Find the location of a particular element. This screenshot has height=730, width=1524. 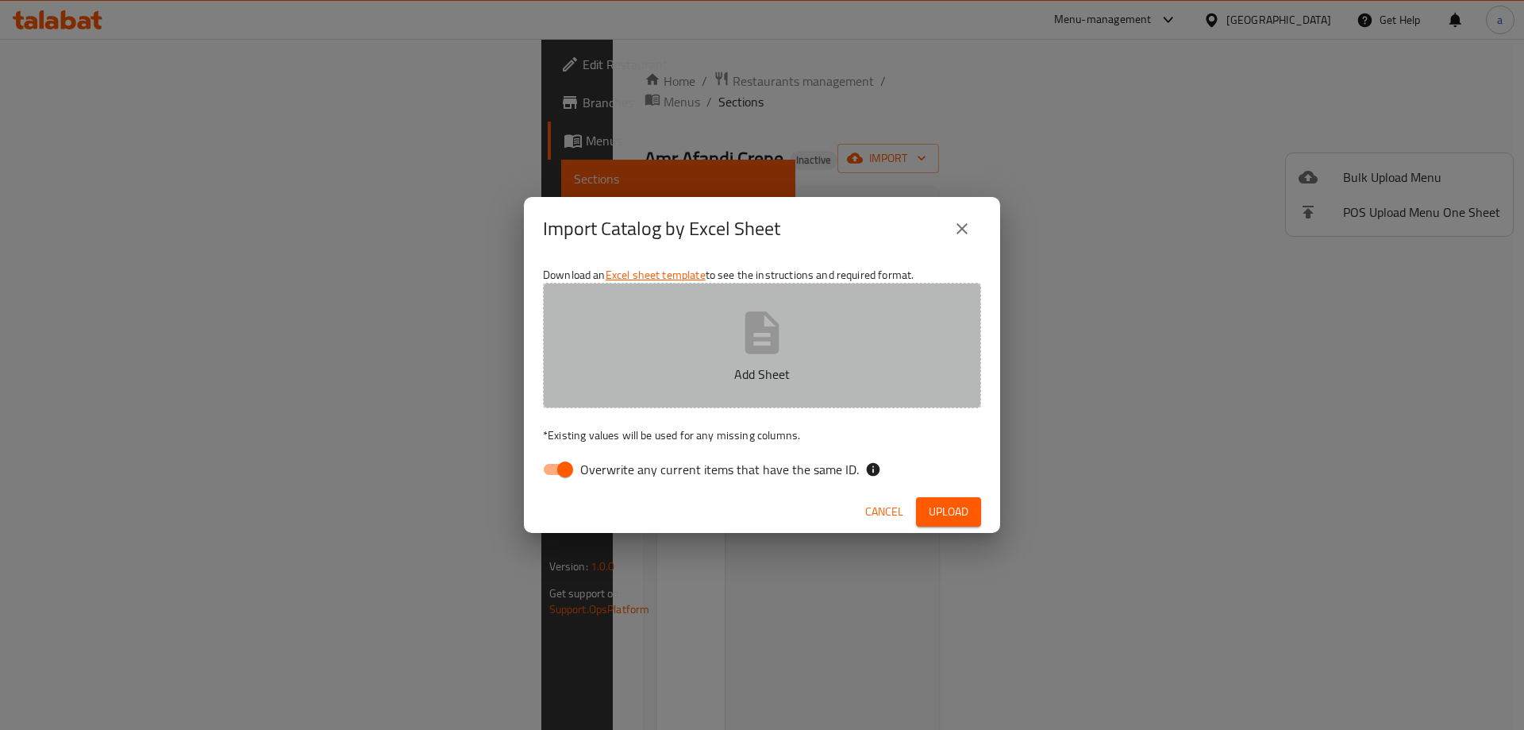

button: Upload is located at coordinates (949, 511).